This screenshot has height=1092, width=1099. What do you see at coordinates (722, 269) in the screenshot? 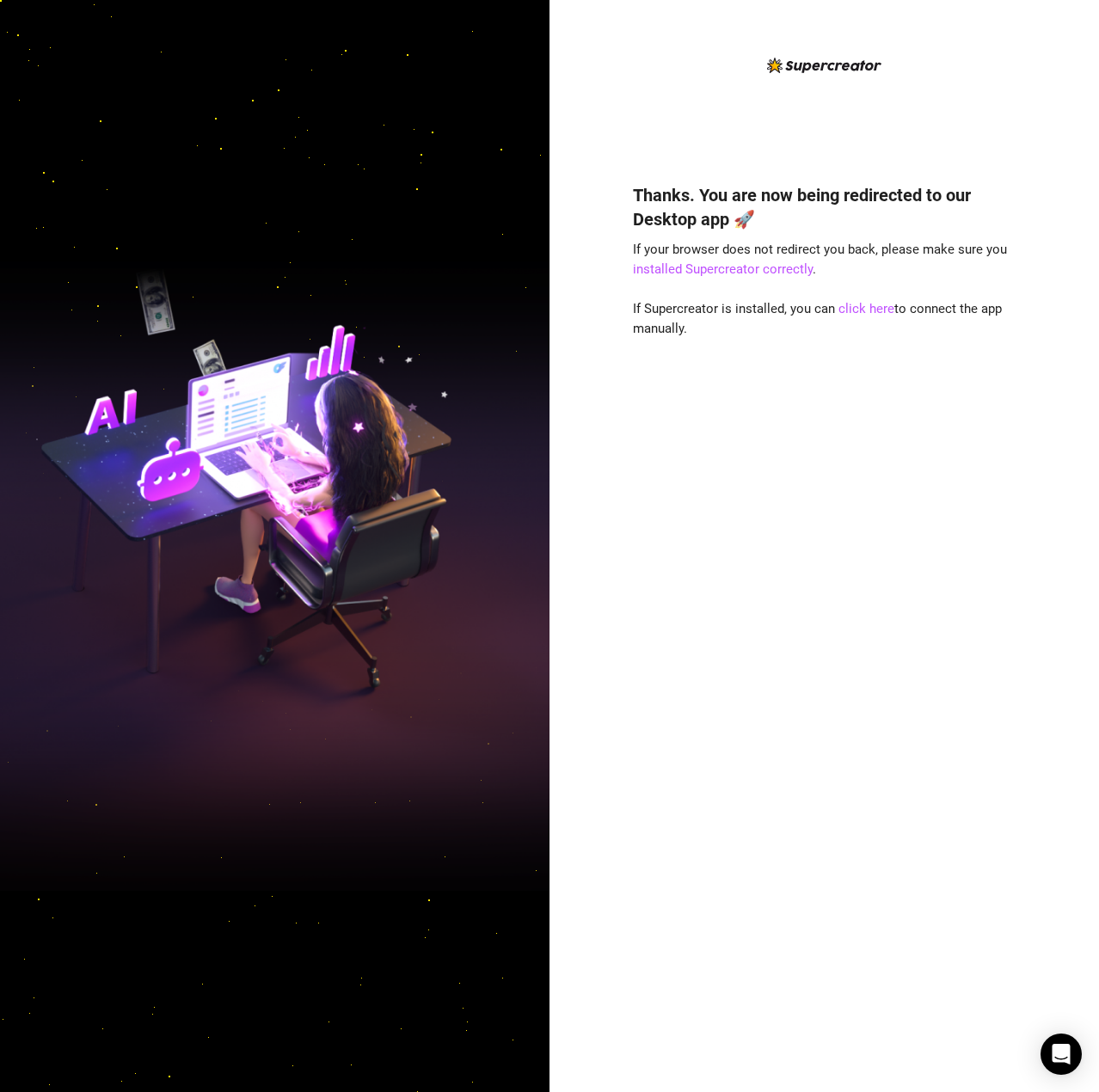
I see `a: installed Supercreator correctly` at bounding box center [722, 269].